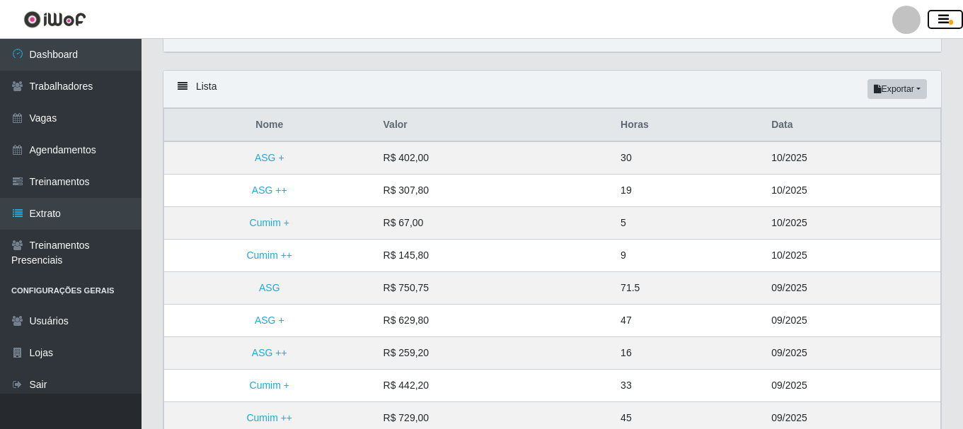  What do you see at coordinates (687, 256) in the screenshot?
I see `td: 9` at bounding box center [687, 256].